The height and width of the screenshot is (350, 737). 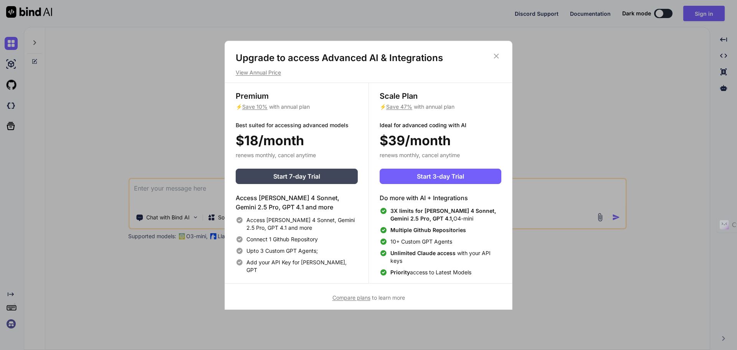 What do you see at coordinates (415, 140) in the screenshot?
I see `span: $39/month` at bounding box center [415, 140].